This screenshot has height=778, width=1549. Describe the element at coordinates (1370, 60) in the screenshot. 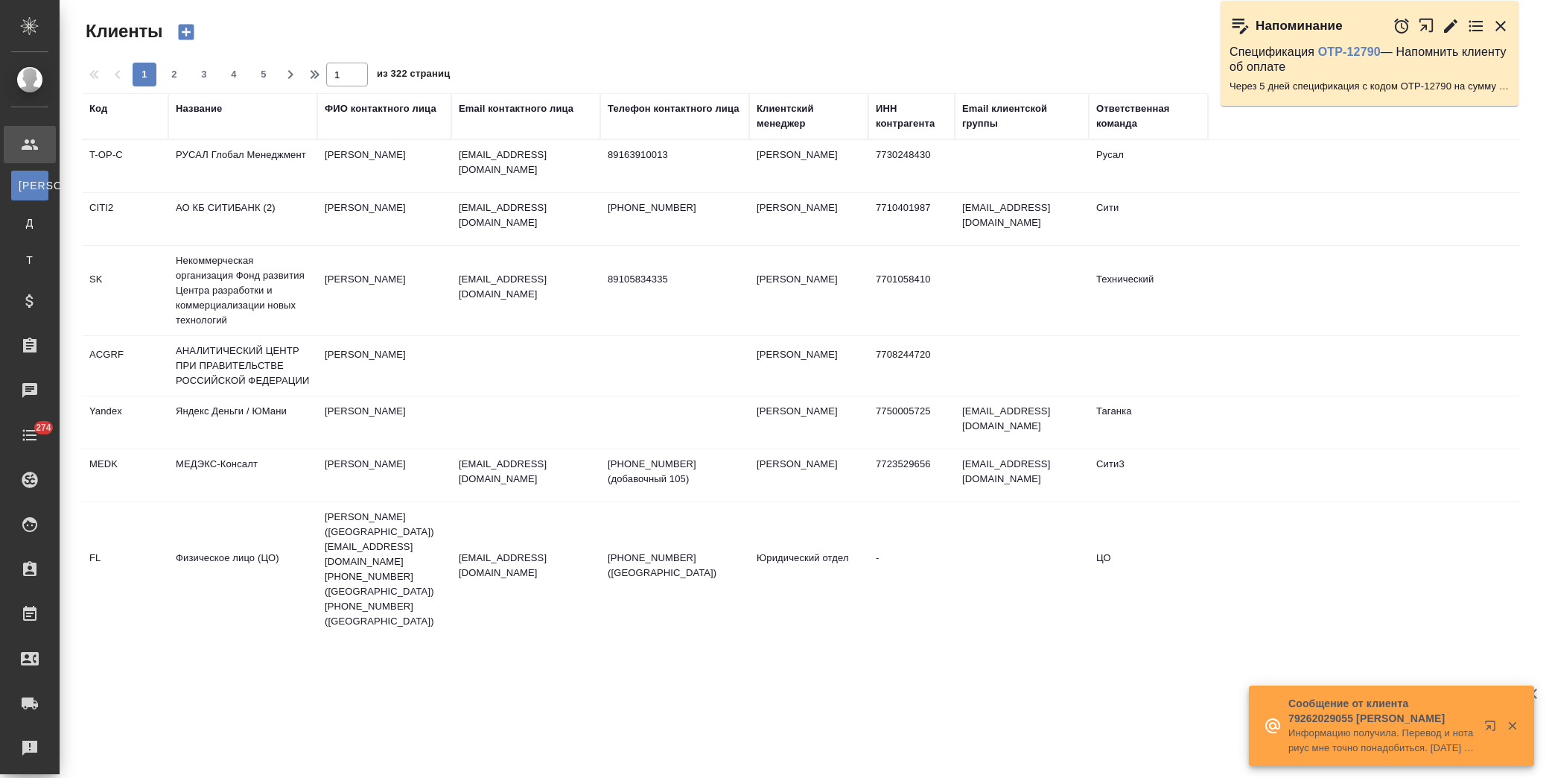

I see `p: Спецификация — Напомнить клиенту об оплате` at that location.